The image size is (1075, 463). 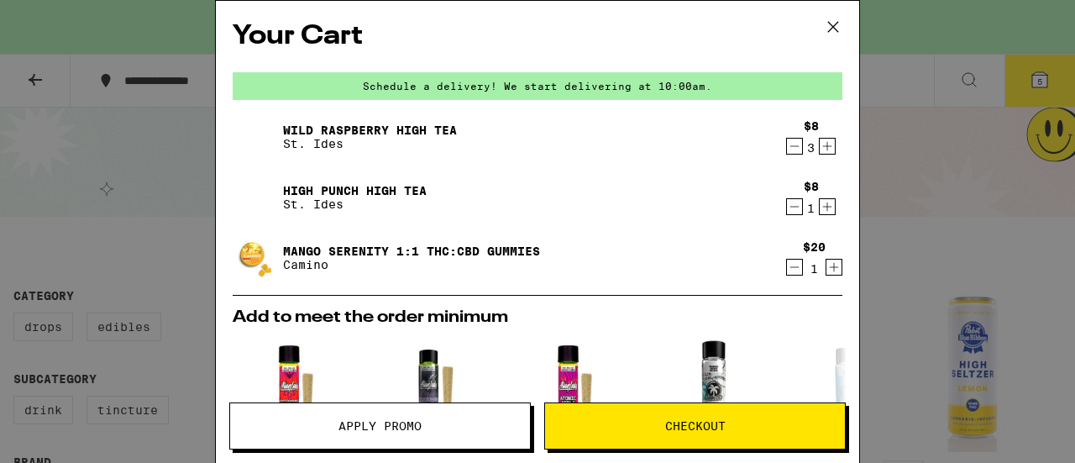 What do you see at coordinates (694, 426) in the screenshot?
I see `button: Checkout` at bounding box center [694, 426].